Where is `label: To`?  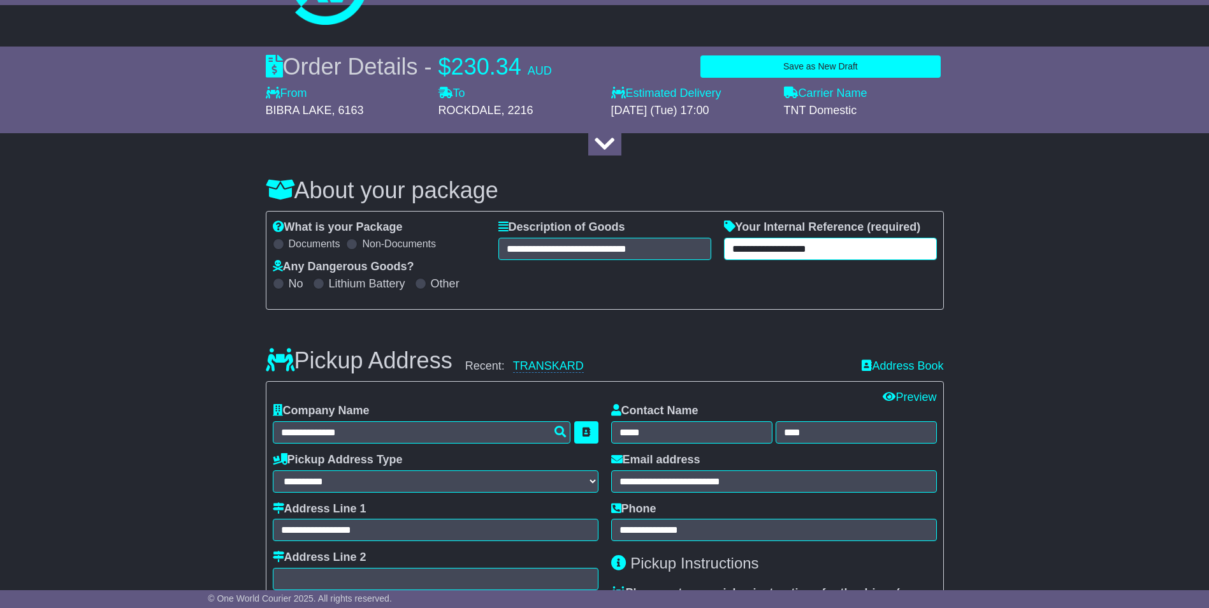 label: To is located at coordinates (452, 94).